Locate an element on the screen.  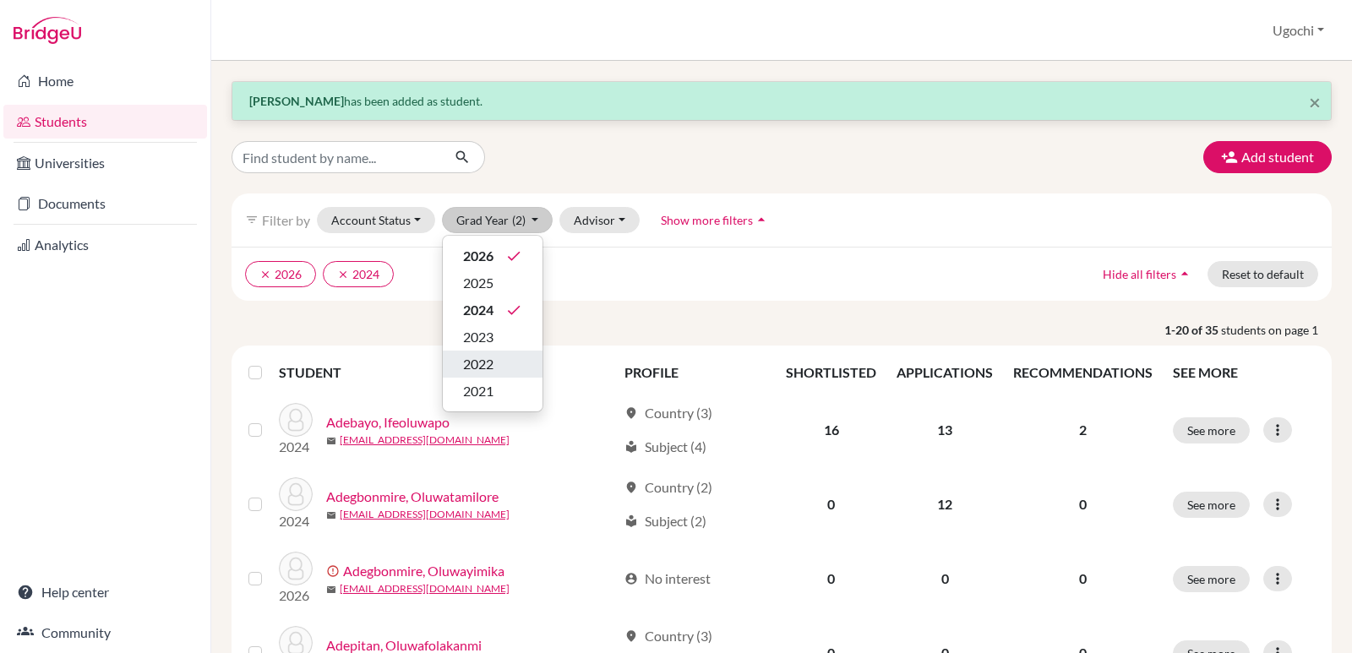
span: 2022 is located at coordinates (478, 364).